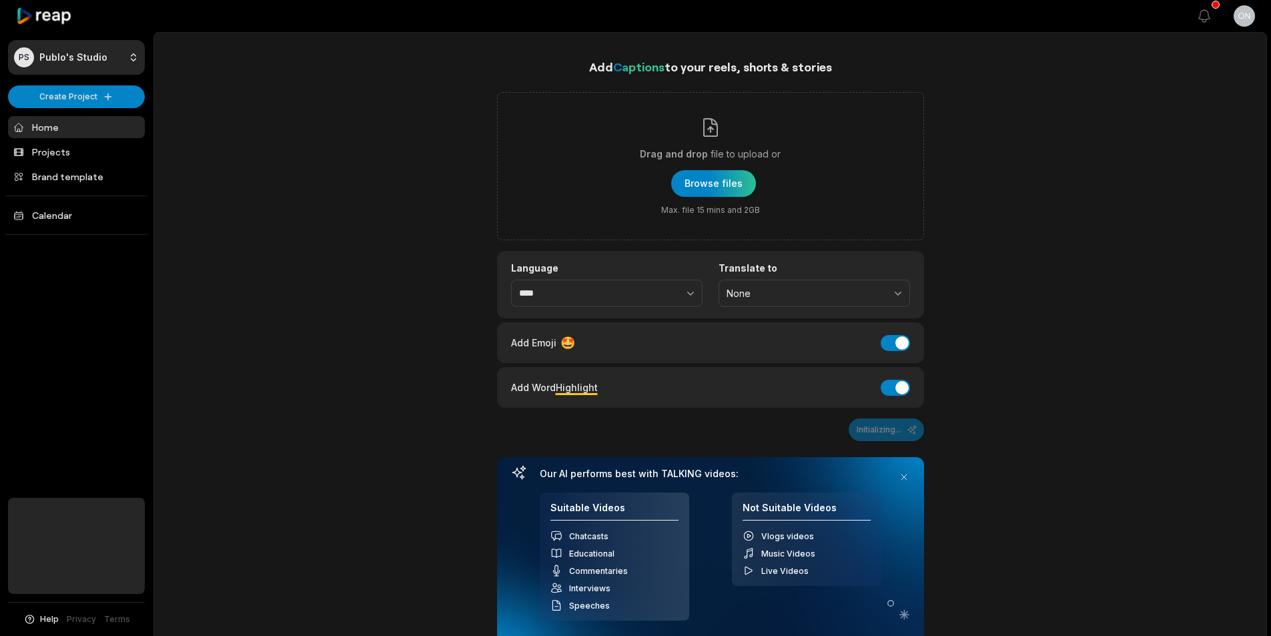 The width and height of the screenshot is (1271, 636). I want to click on a: Home, so click(76, 127).